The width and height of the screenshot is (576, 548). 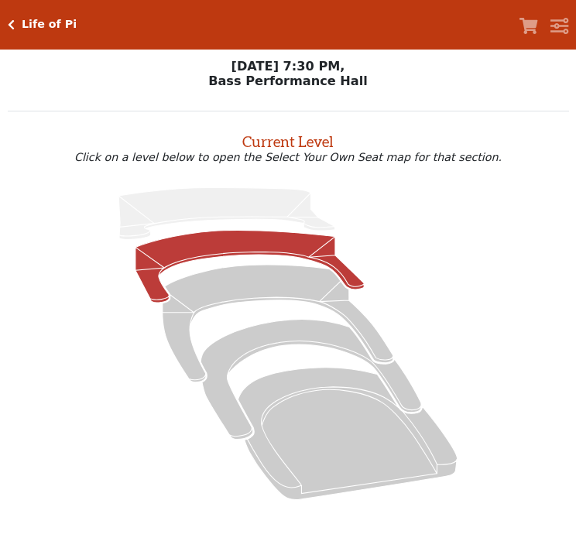 What do you see at coordinates (11, 25) in the screenshot?
I see `a: Click here to go back to filters` at bounding box center [11, 25].